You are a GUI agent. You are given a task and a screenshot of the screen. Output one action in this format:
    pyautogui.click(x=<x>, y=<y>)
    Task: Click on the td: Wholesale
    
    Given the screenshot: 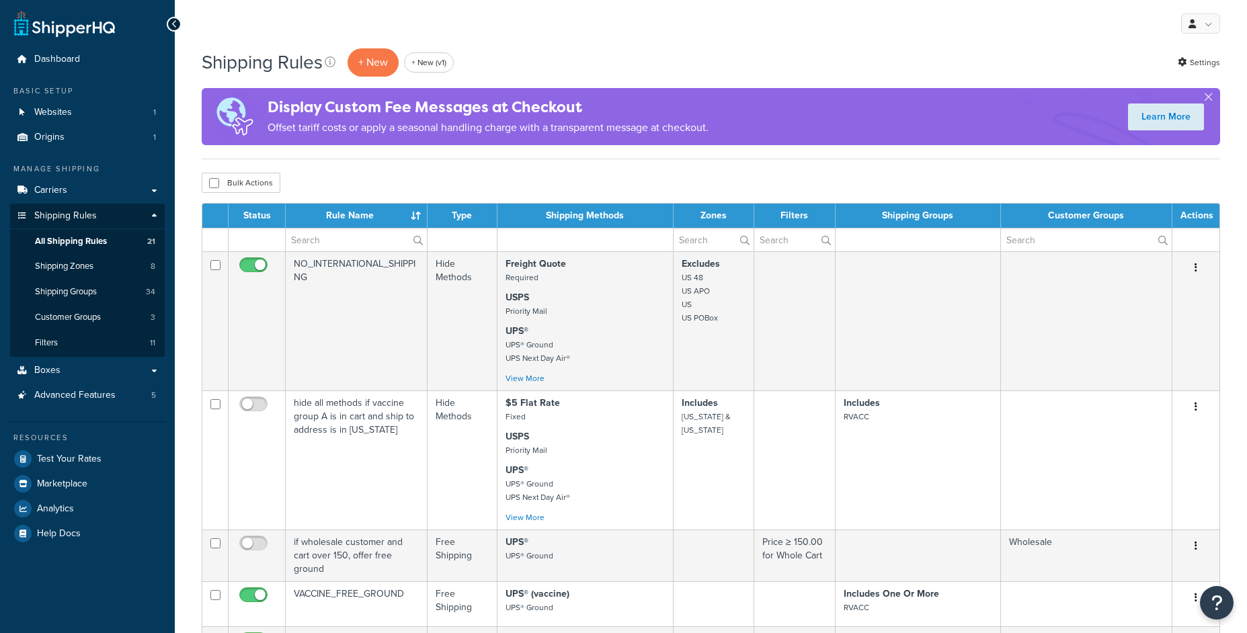 What is the action you would take?
    pyautogui.click(x=1086, y=555)
    